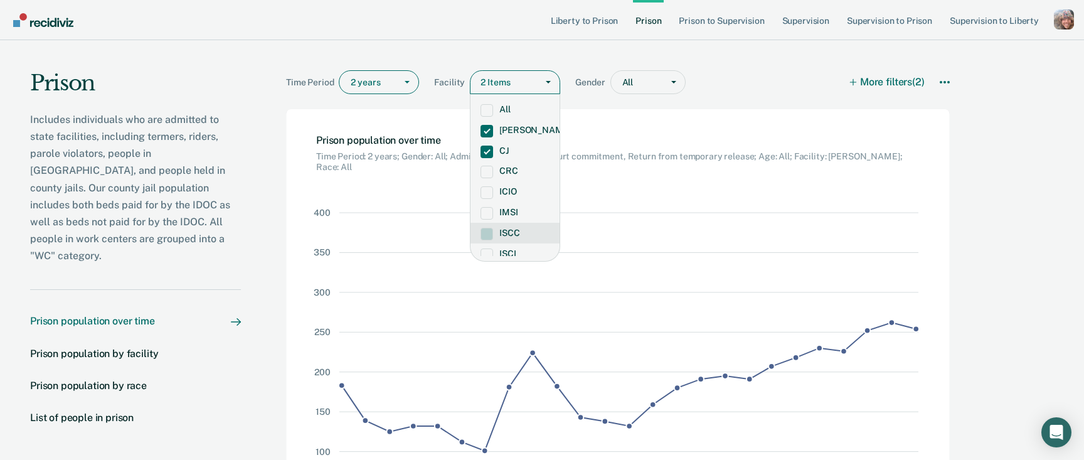  What do you see at coordinates (135, 417) in the screenshot?
I see `a: List of people in prison` at bounding box center [135, 417].